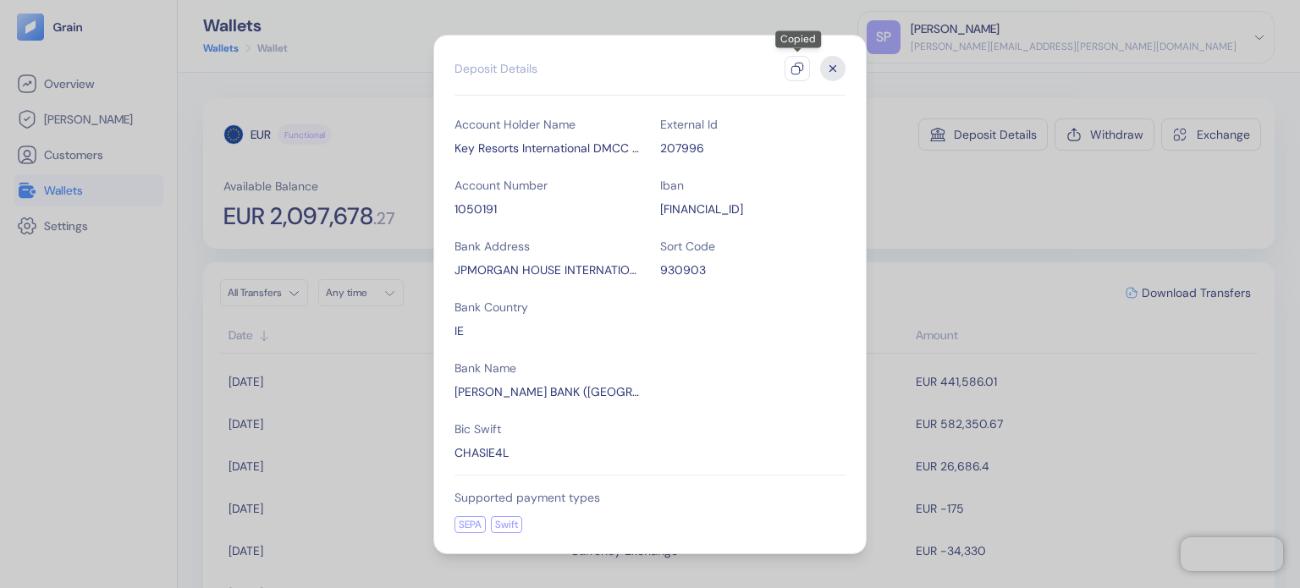 The height and width of the screenshot is (588, 1300). Describe the element at coordinates (470, 525) in the screenshot. I see `div: SEPA` at that location.